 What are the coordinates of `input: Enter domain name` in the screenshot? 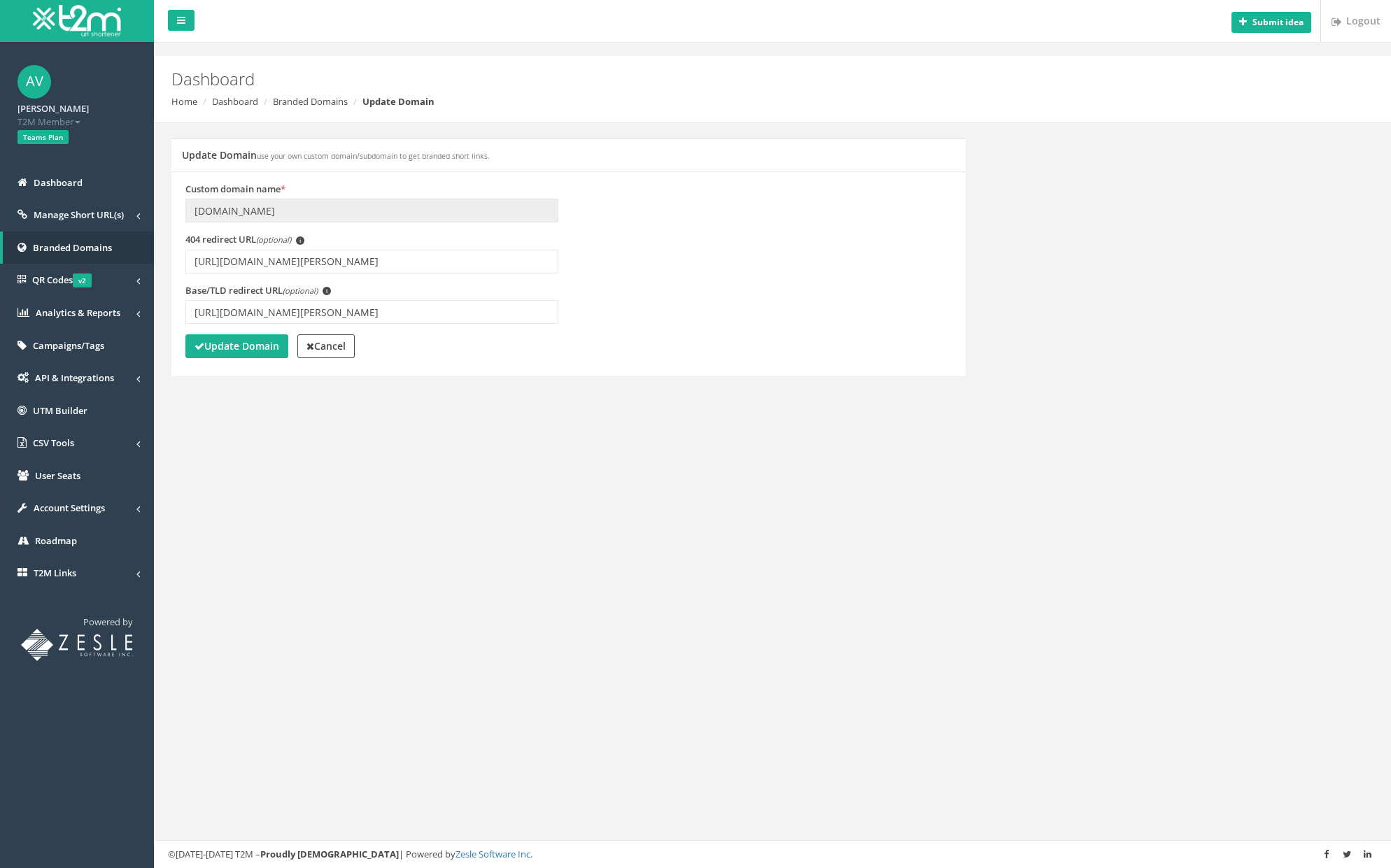 It's located at (372, 210).